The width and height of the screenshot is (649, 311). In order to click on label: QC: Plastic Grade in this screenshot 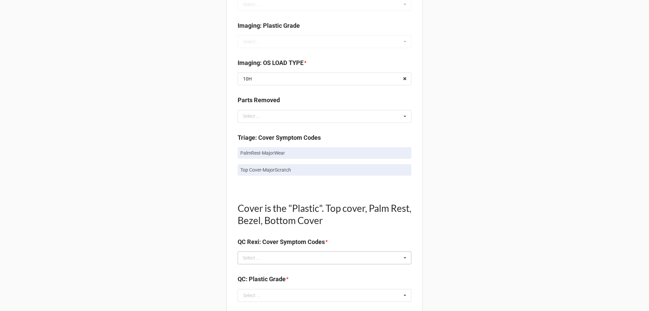, I will do `click(262, 279)`.